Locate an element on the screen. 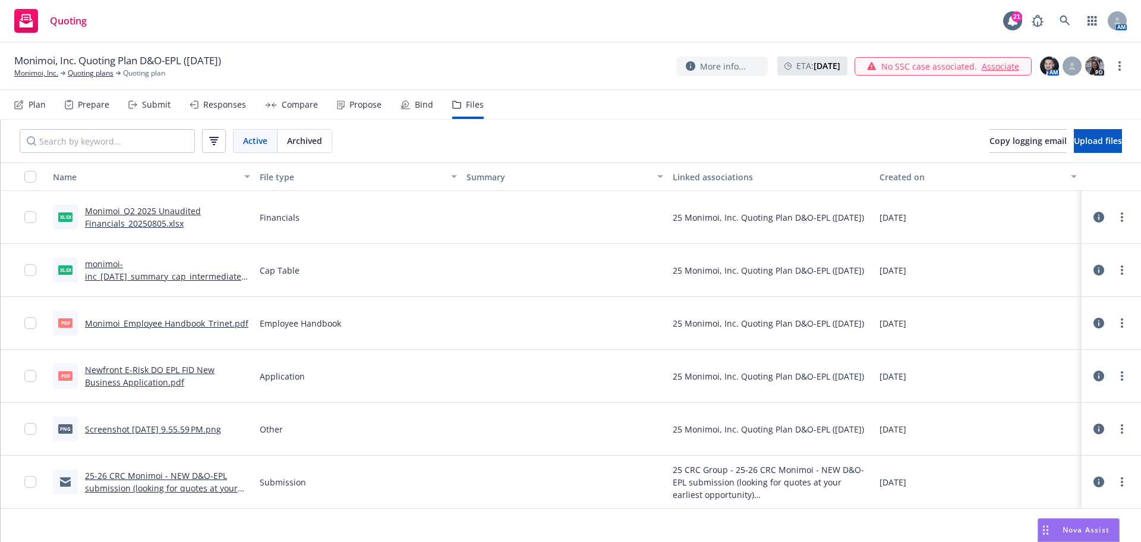  div: File type is located at coordinates (352, 177).